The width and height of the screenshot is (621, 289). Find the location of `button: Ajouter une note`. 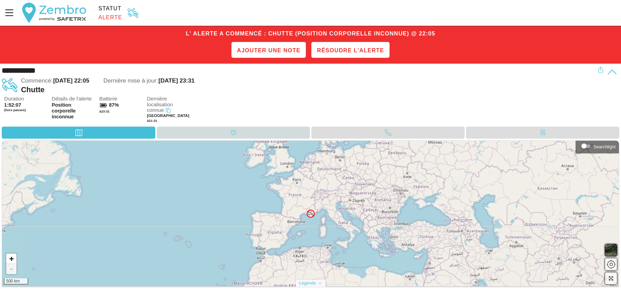

button: Ajouter une note is located at coordinates (269, 50).